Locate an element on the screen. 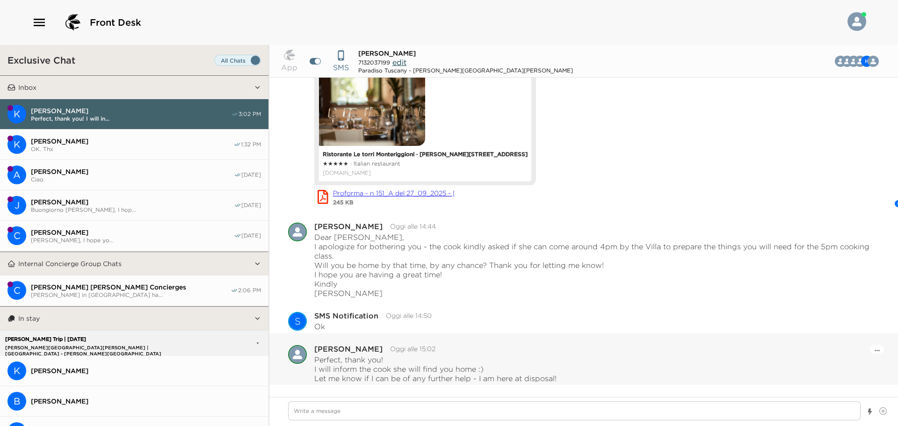  div: Becky Schmeits is located at coordinates (17, 401).